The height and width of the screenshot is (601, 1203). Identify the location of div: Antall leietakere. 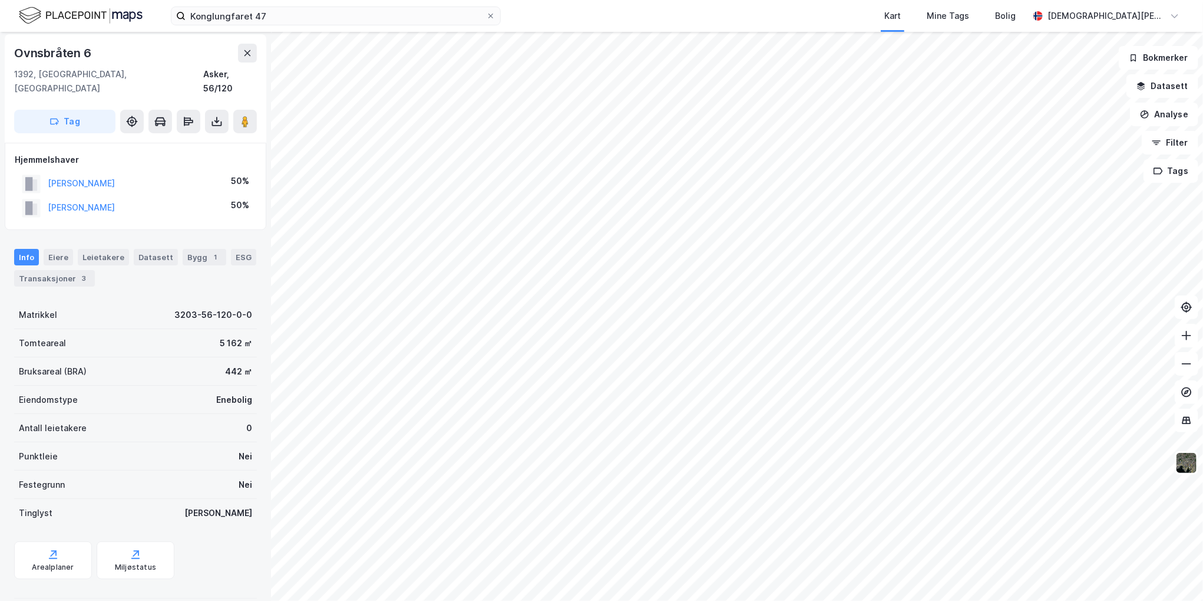
(52, 428).